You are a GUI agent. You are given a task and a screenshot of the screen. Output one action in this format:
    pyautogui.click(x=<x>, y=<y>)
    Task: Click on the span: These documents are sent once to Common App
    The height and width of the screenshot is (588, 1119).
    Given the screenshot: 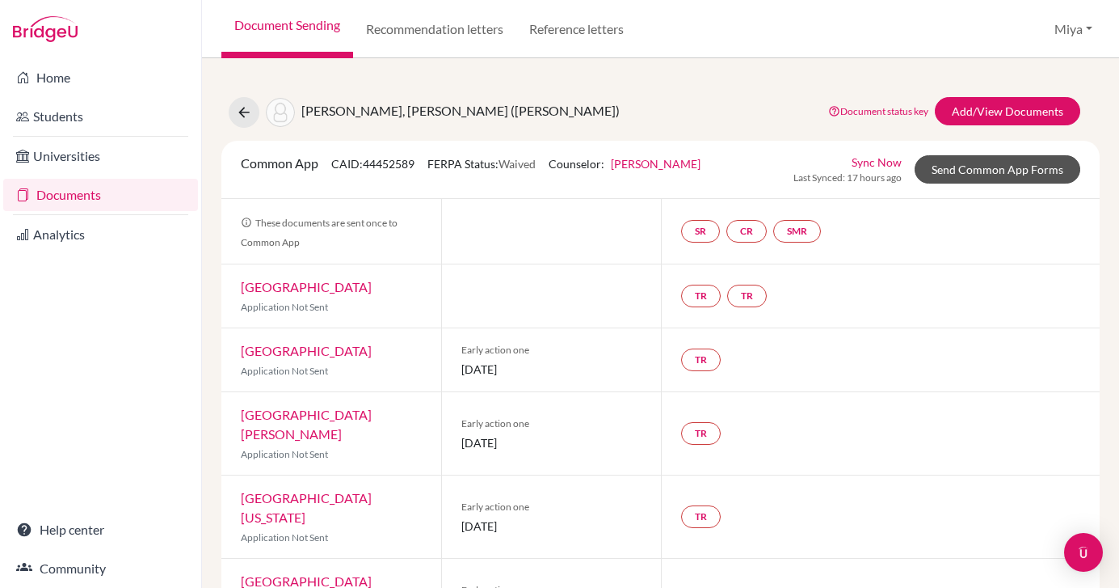 What is the action you would take?
    pyautogui.click(x=319, y=232)
    